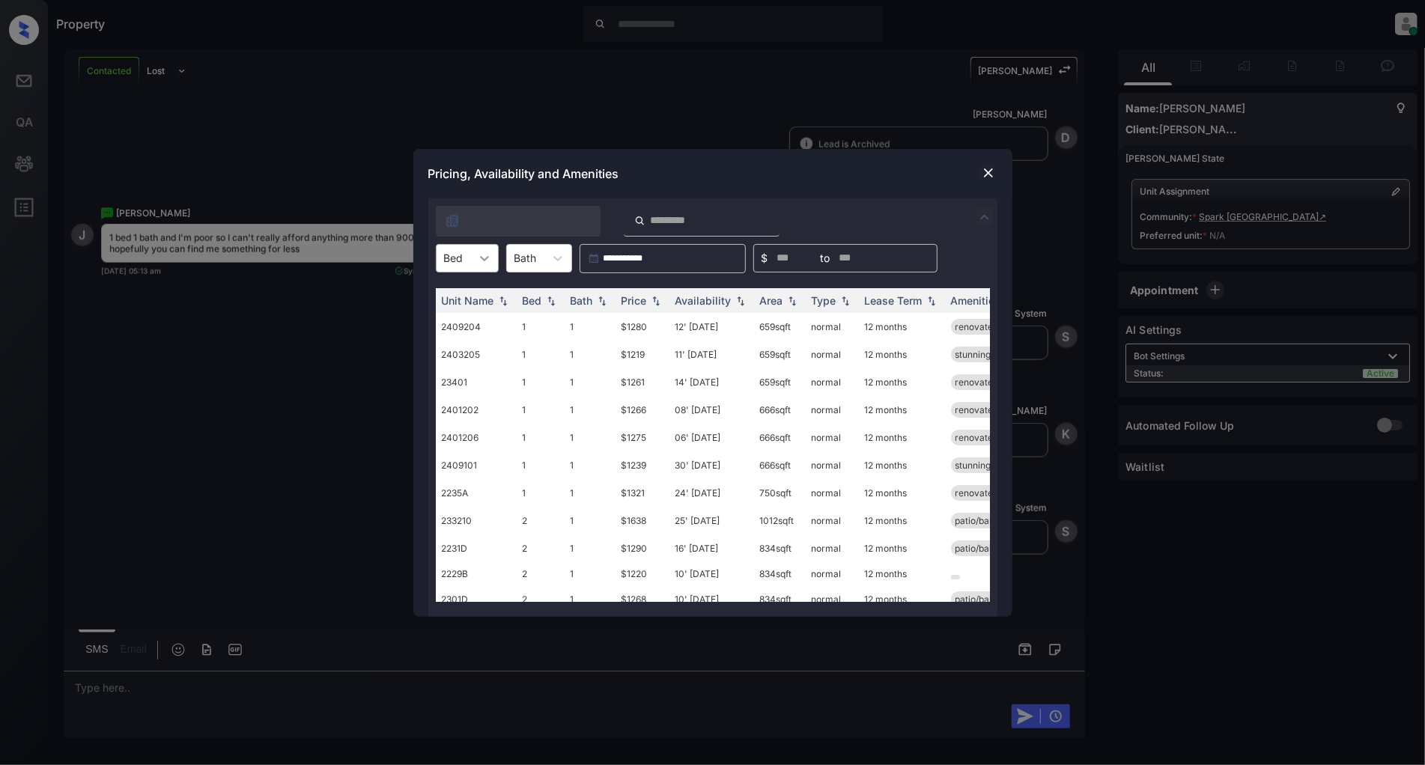 The height and width of the screenshot is (765, 1425). I want to click on td: 23401, so click(476, 382).